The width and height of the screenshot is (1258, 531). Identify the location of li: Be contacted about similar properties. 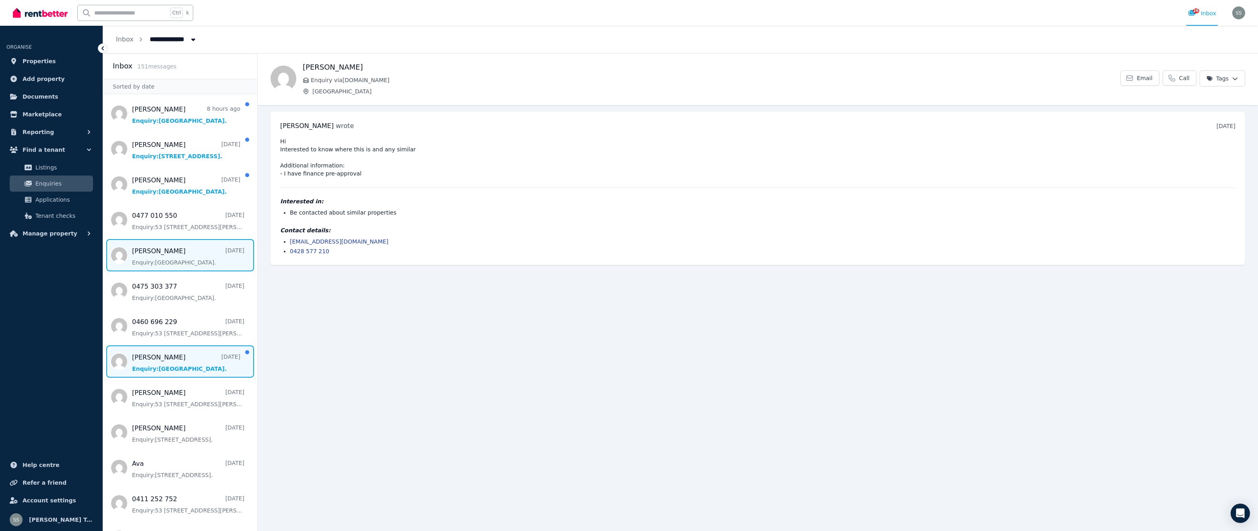
(763, 213).